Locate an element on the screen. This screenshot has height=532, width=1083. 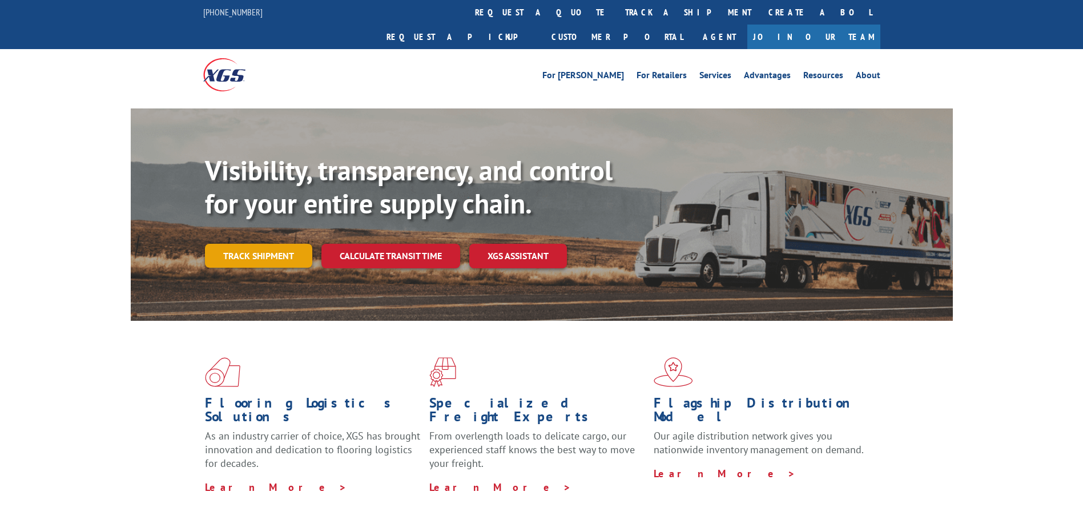
img: xgs-icon-focused-on-flooring-red is located at coordinates (442, 372).